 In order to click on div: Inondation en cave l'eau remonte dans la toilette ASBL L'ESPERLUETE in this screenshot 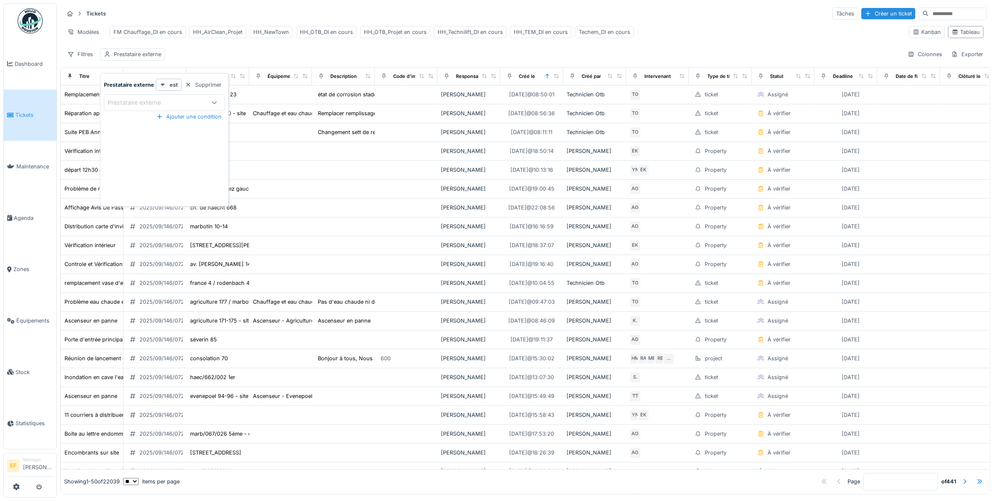, I will do `click(154, 377)`.